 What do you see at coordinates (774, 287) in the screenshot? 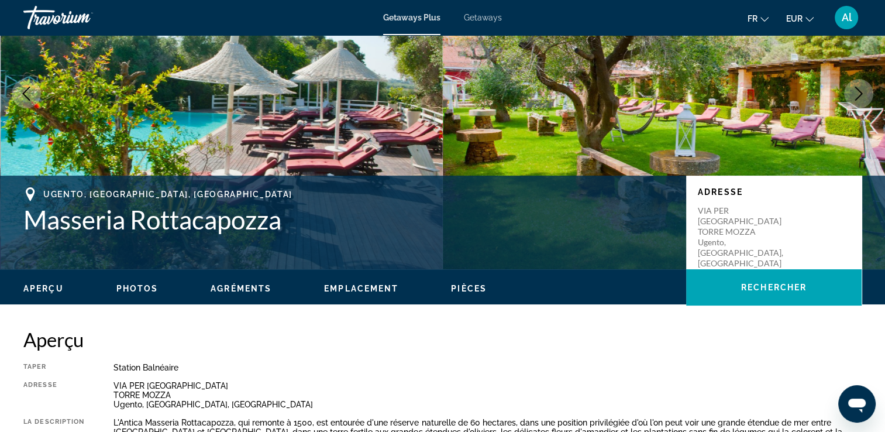
I see `button: Rechercher` at bounding box center [774, 287].